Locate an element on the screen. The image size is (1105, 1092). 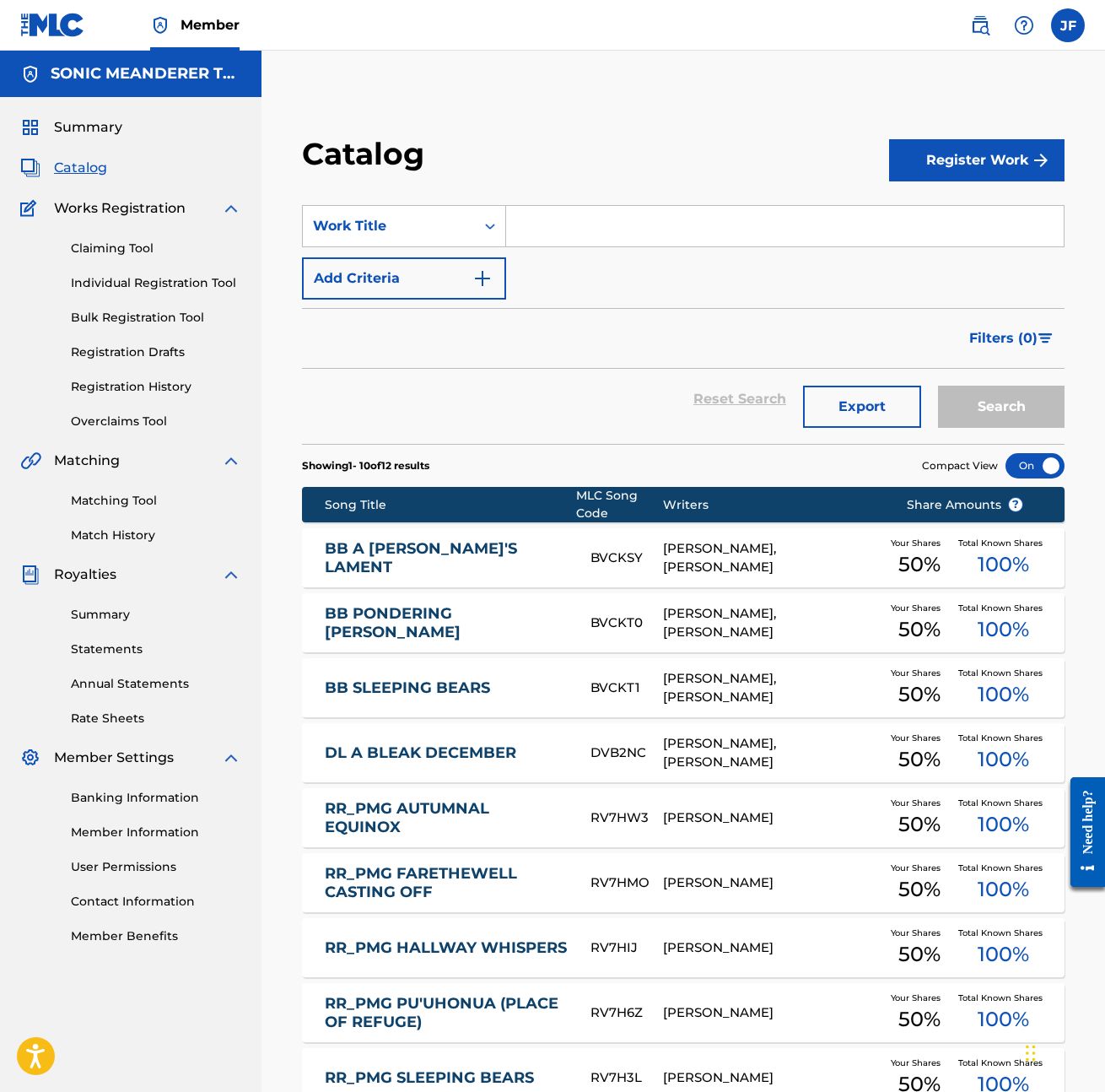
div: MLC Song Code is located at coordinates (619, 505).